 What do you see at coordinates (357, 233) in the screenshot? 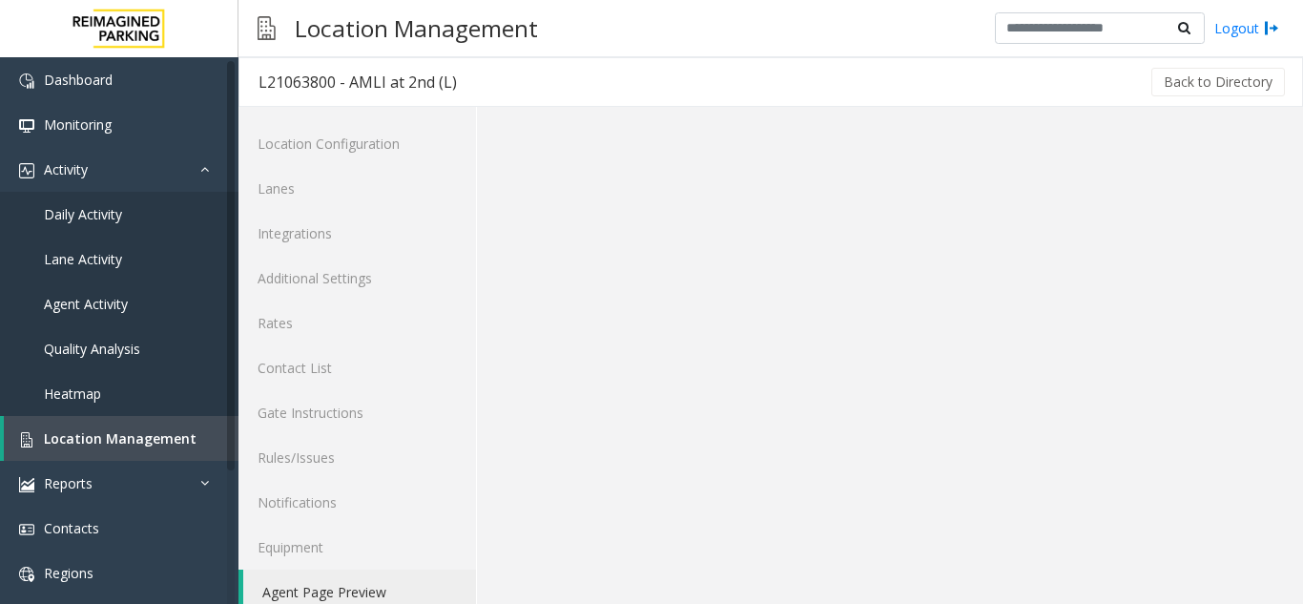
I see `a: Integrations` at bounding box center [357, 233].